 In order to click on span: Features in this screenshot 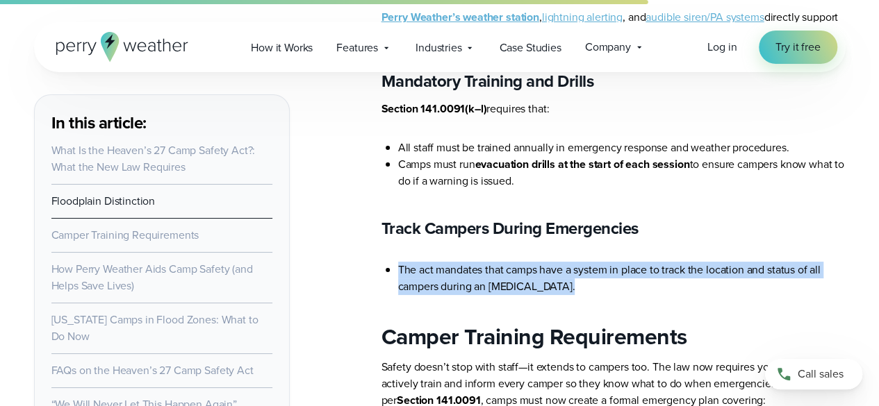, I will do `click(357, 48)`.